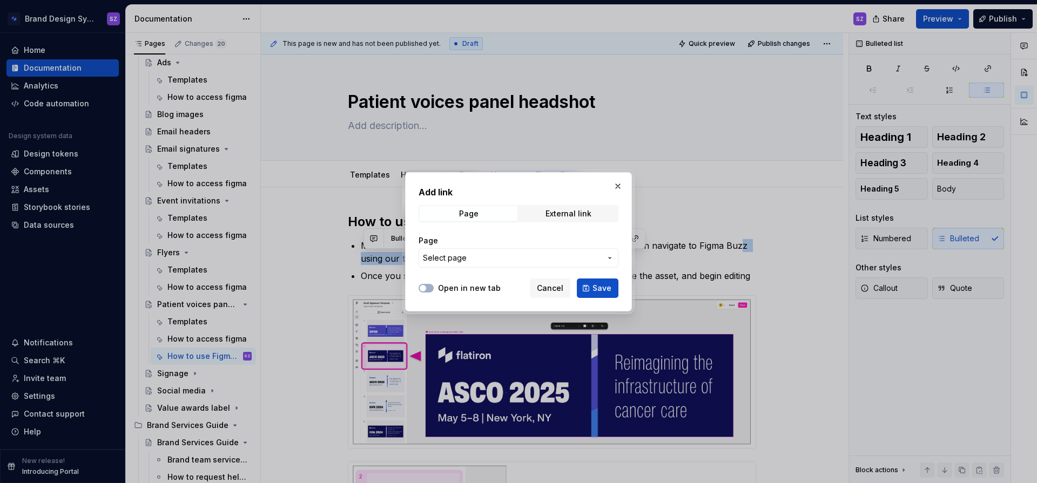 The height and width of the screenshot is (483, 1037). Describe the element at coordinates (568, 214) in the screenshot. I see `div: External link` at that location.